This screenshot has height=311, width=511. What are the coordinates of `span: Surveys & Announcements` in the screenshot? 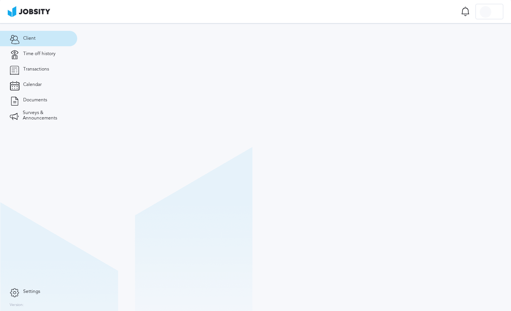 It's located at (45, 116).